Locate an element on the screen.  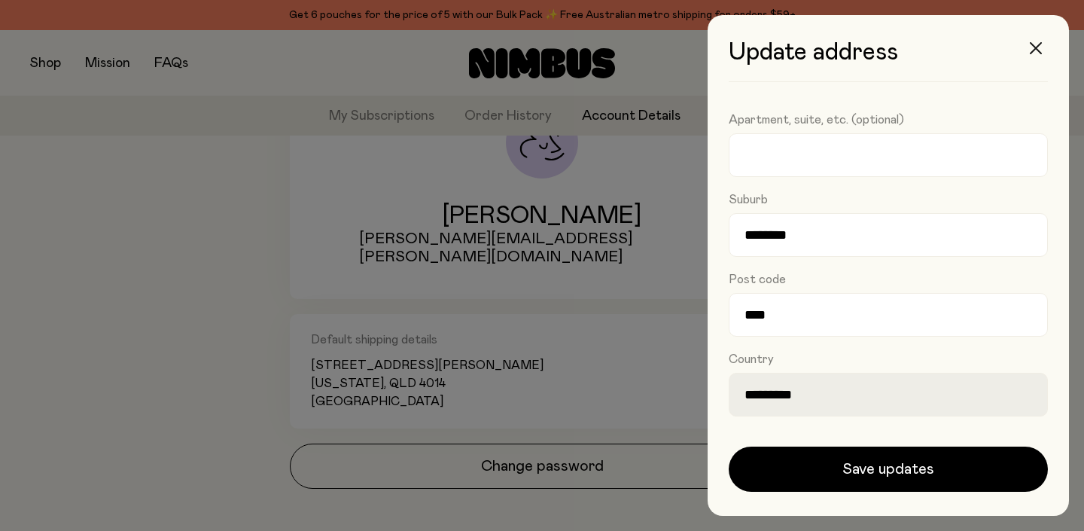
label: Post code is located at coordinates (758, 279).